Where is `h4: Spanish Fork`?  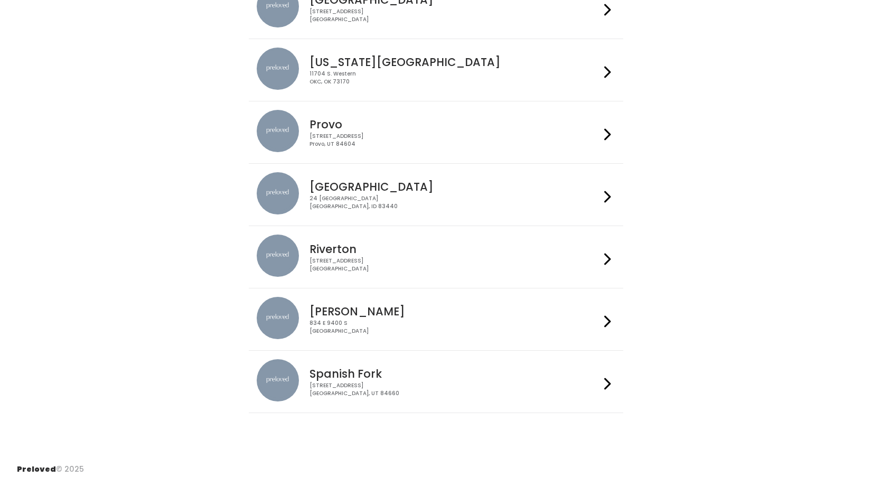
h4: Spanish Fork is located at coordinates (455, 373).